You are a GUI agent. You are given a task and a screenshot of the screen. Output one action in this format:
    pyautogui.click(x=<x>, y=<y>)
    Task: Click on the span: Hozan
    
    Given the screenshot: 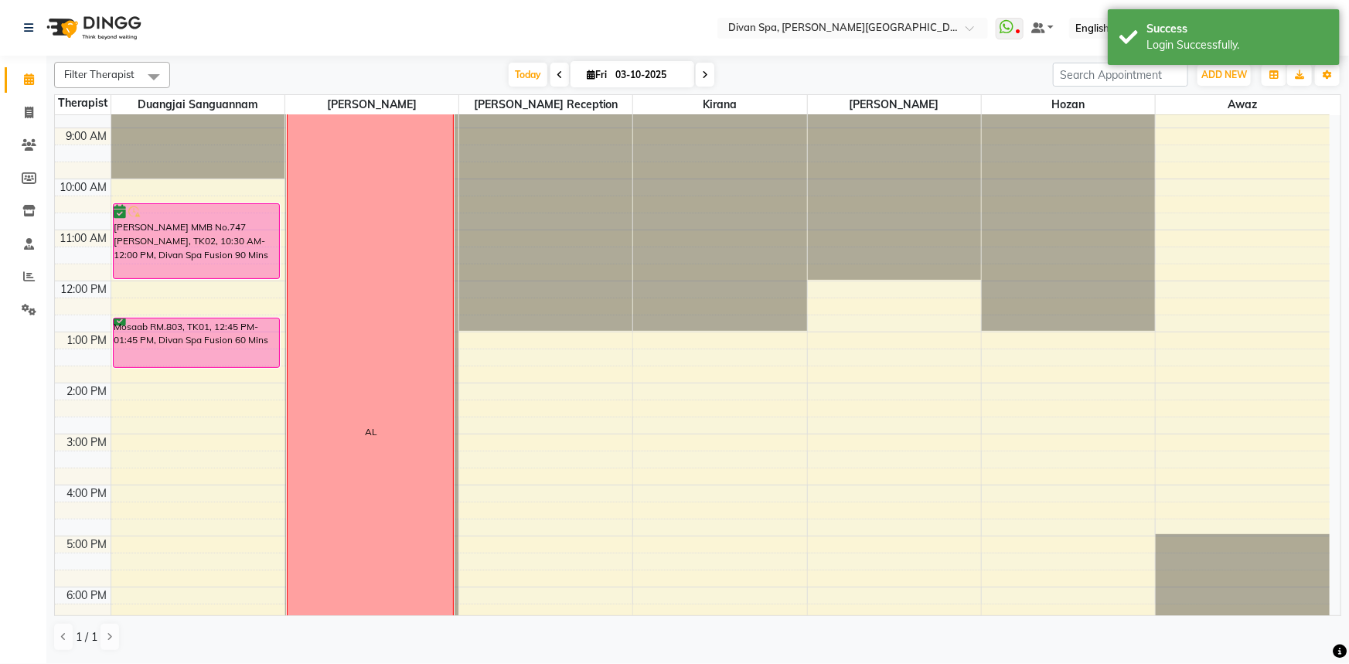 What is the action you would take?
    pyautogui.click(x=1068, y=104)
    